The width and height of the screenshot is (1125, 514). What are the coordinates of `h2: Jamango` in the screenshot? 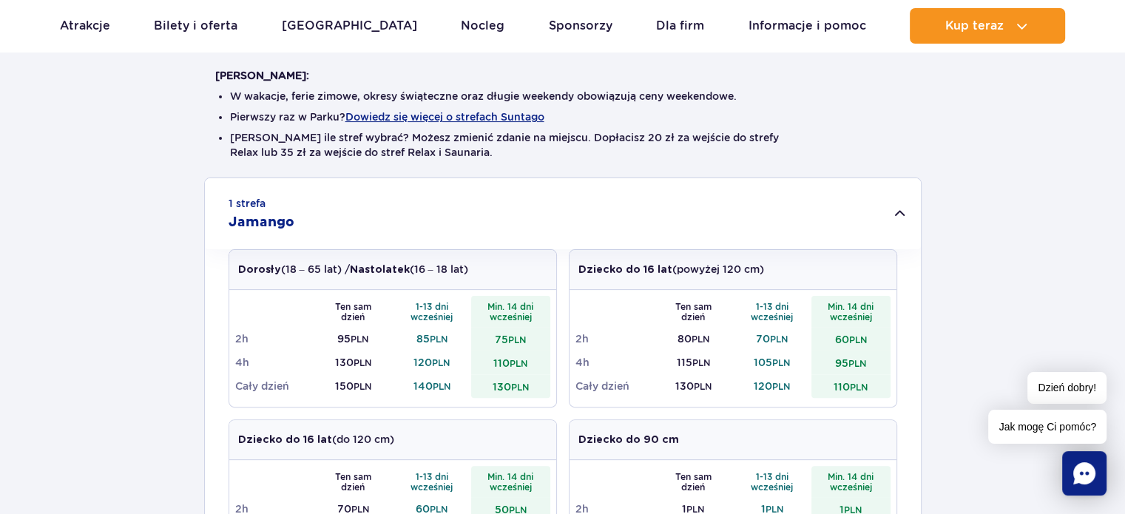 It's located at (261, 223).